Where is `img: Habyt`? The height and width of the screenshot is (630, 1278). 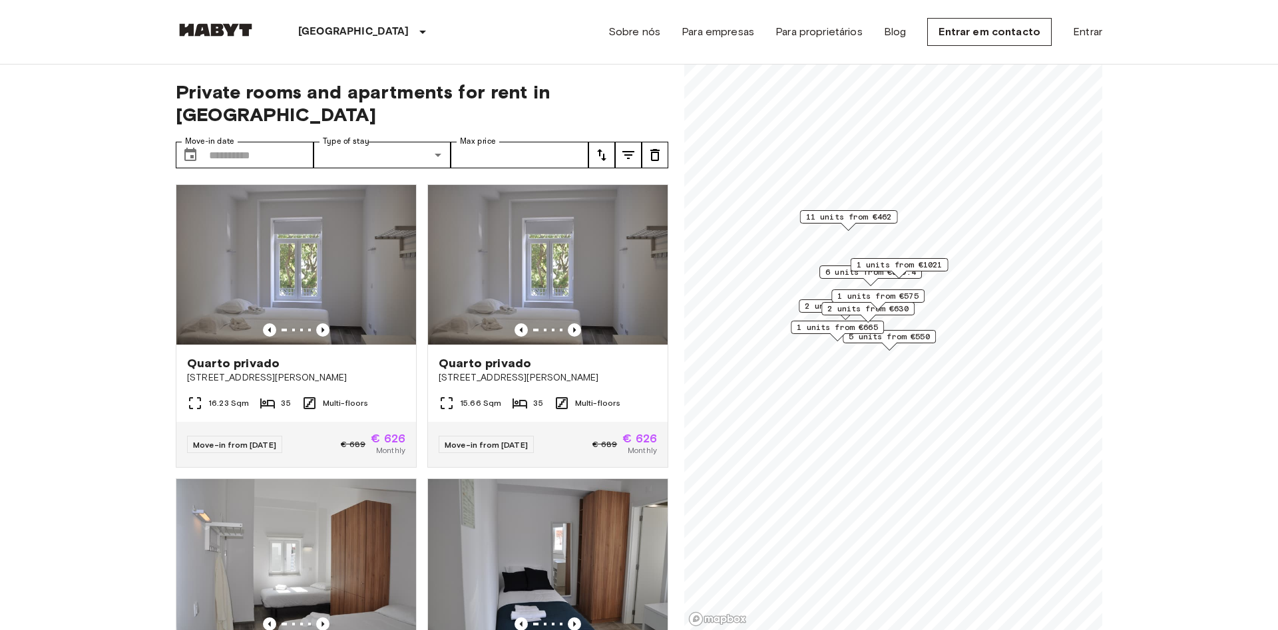
img: Habyt is located at coordinates (216, 30).